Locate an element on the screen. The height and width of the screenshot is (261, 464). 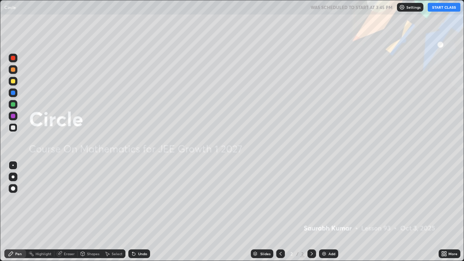
div: More is located at coordinates (453, 254).